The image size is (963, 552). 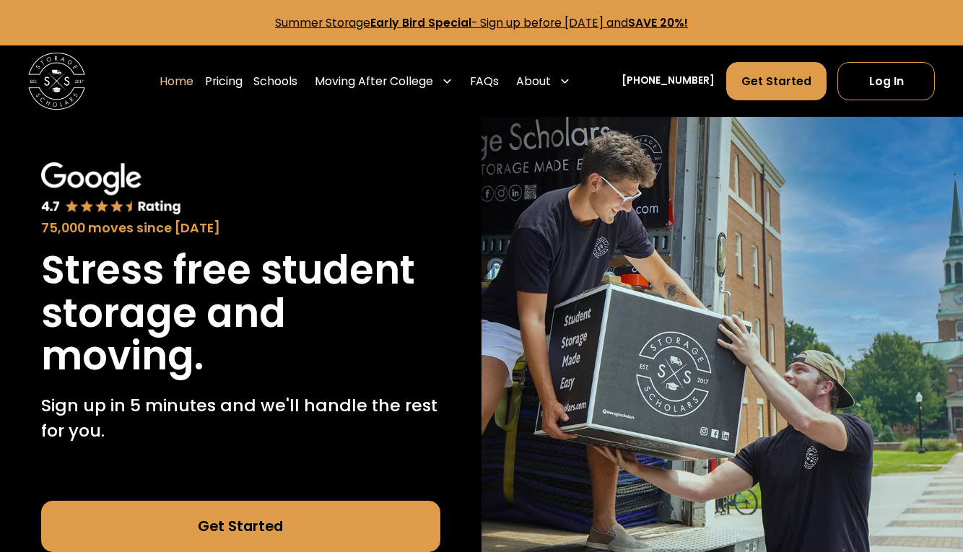 I want to click on a: Schools, so click(x=275, y=81).